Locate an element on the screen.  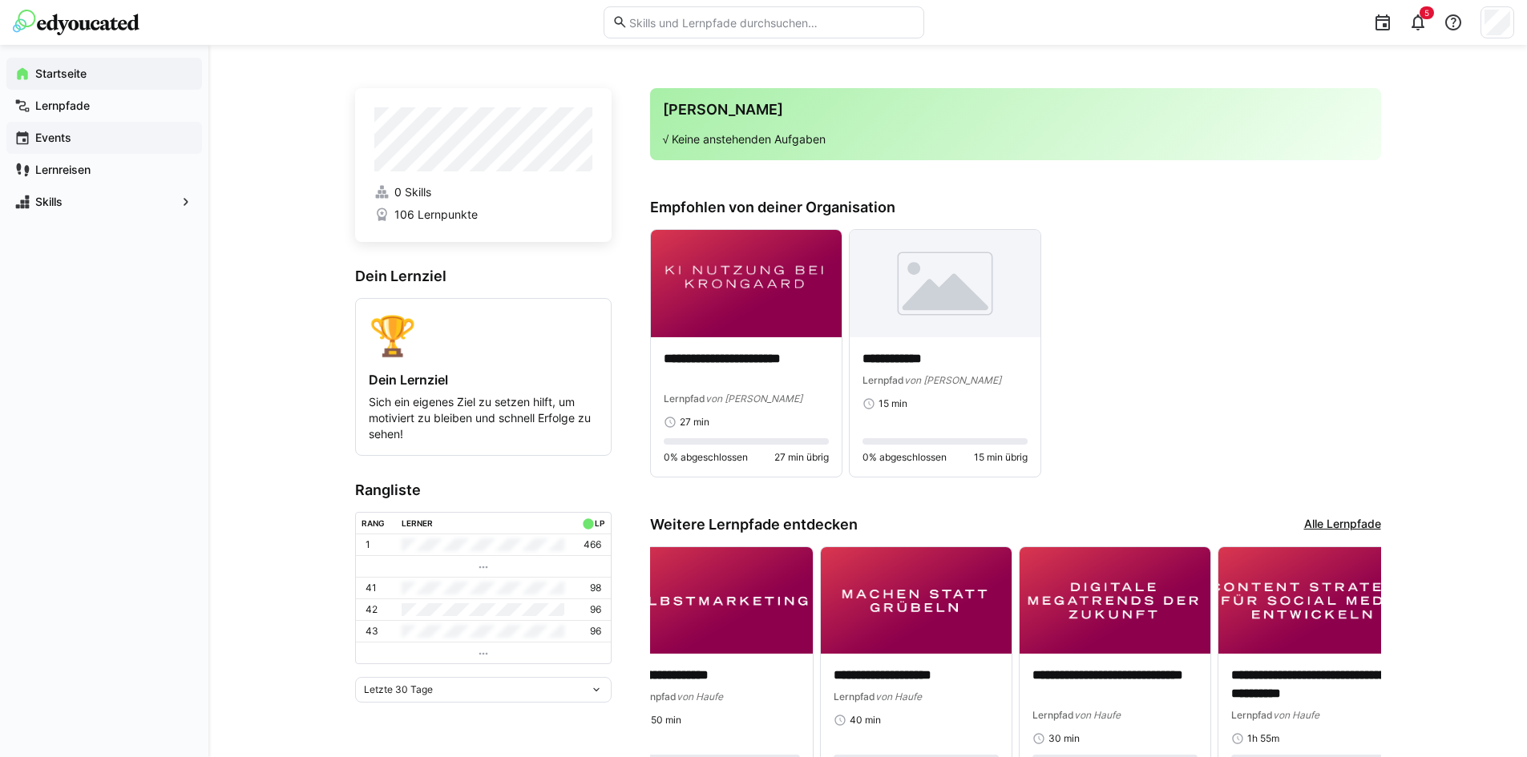
input: Skills und Lernpfade durchsuchen… is located at coordinates (771, 22).